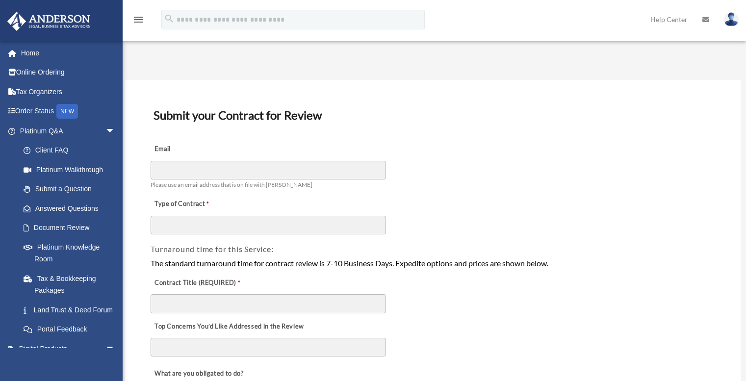  What do you see at coordinates (433, 115) in the screenshot?
I see `h3: Submit your Contract for Review` at bounding box center [433, 115].